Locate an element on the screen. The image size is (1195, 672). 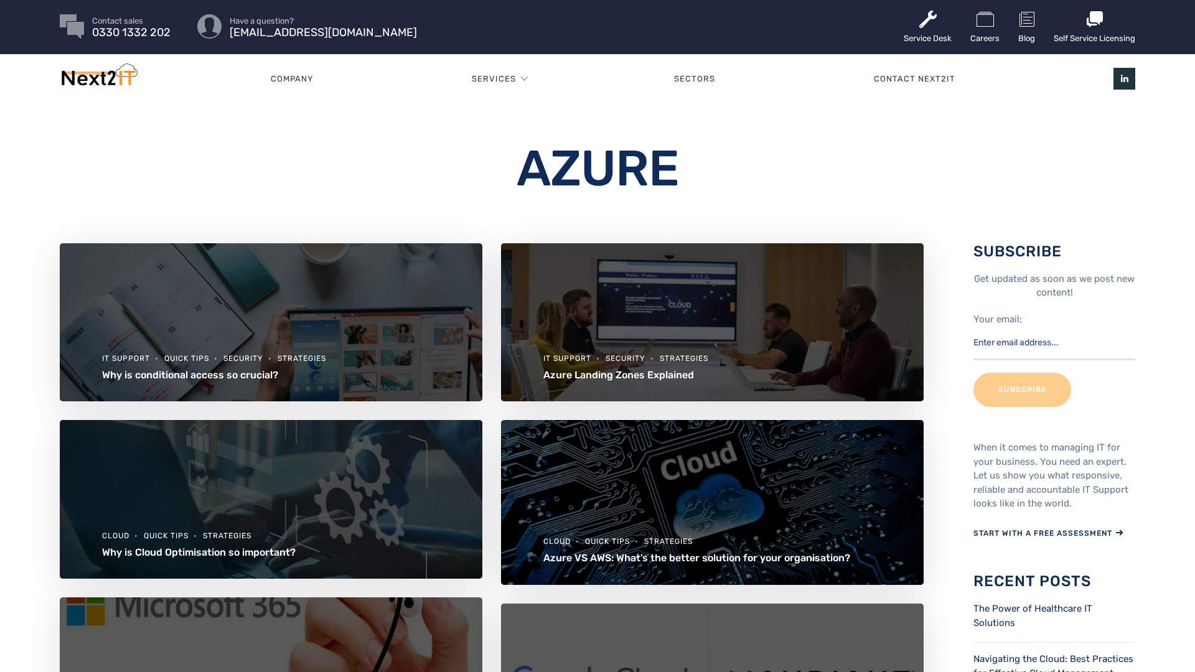
a: Sectors is located at coordinates (694, 79).